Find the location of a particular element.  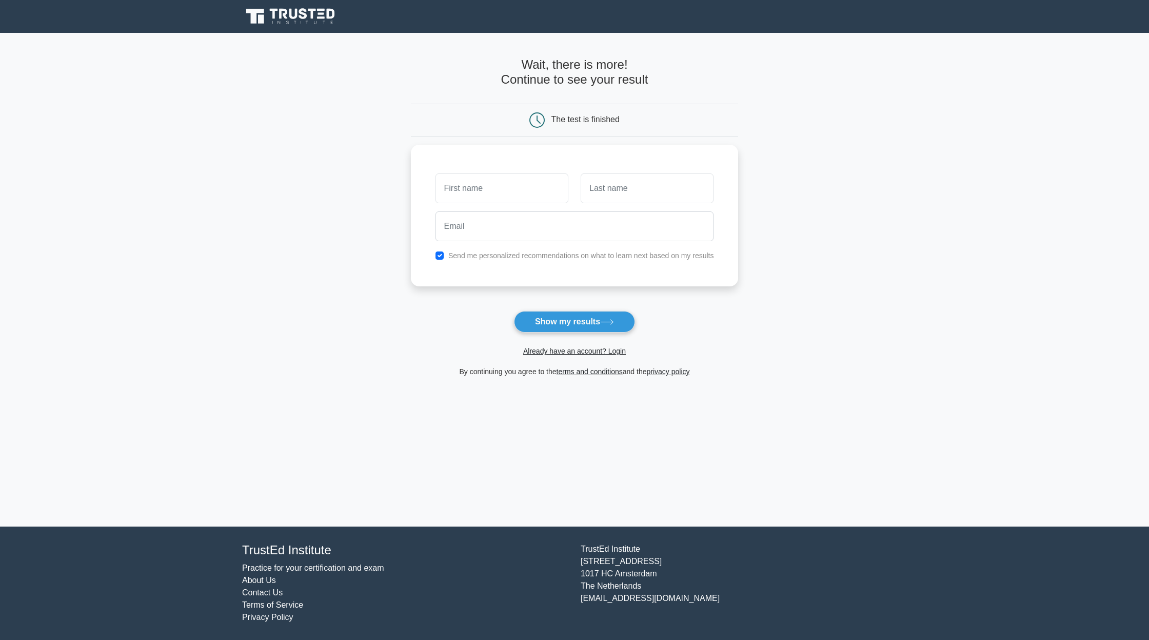

a: Already have an account? Login is located at coordinates (574, 351).